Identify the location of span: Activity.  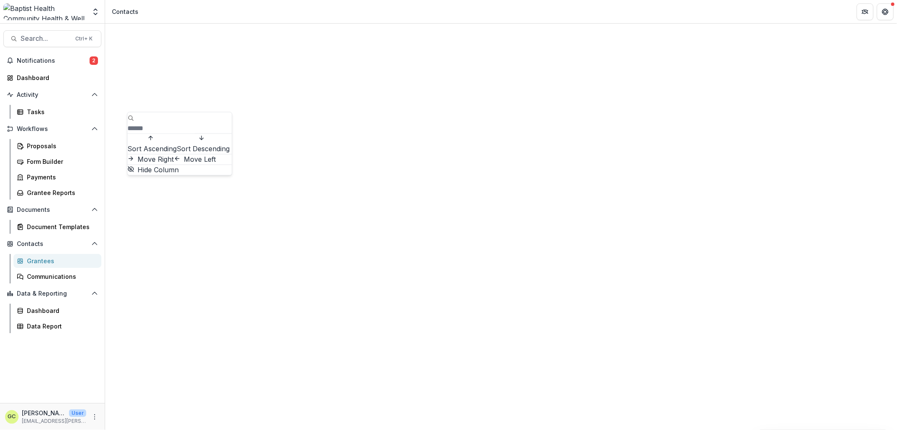
(52, 95).